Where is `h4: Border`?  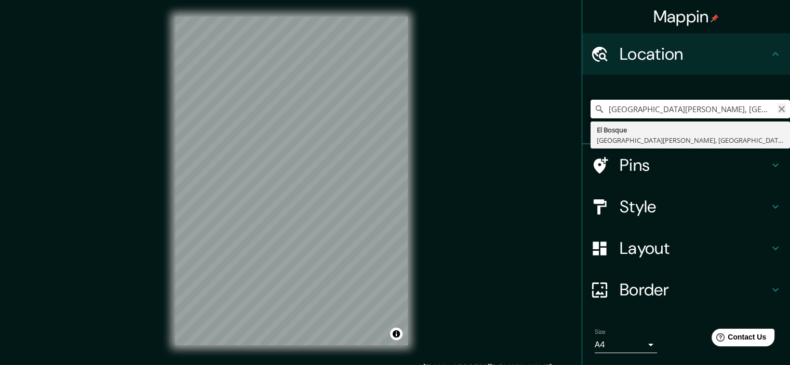
h4: Border is located at coordinates (695, 290).